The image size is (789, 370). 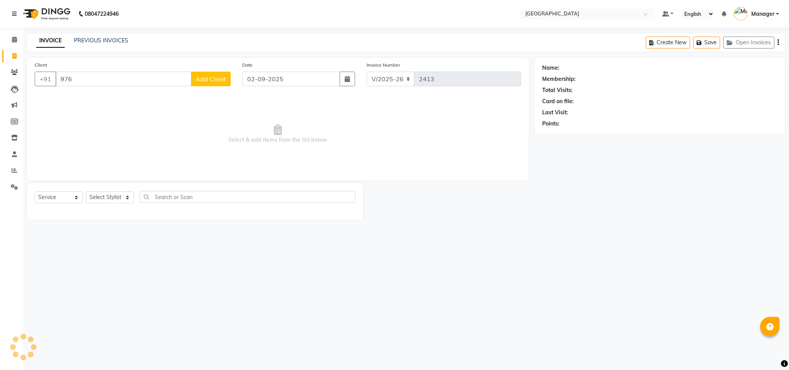 I want to click on button: Save, so click(x=707, y=42).